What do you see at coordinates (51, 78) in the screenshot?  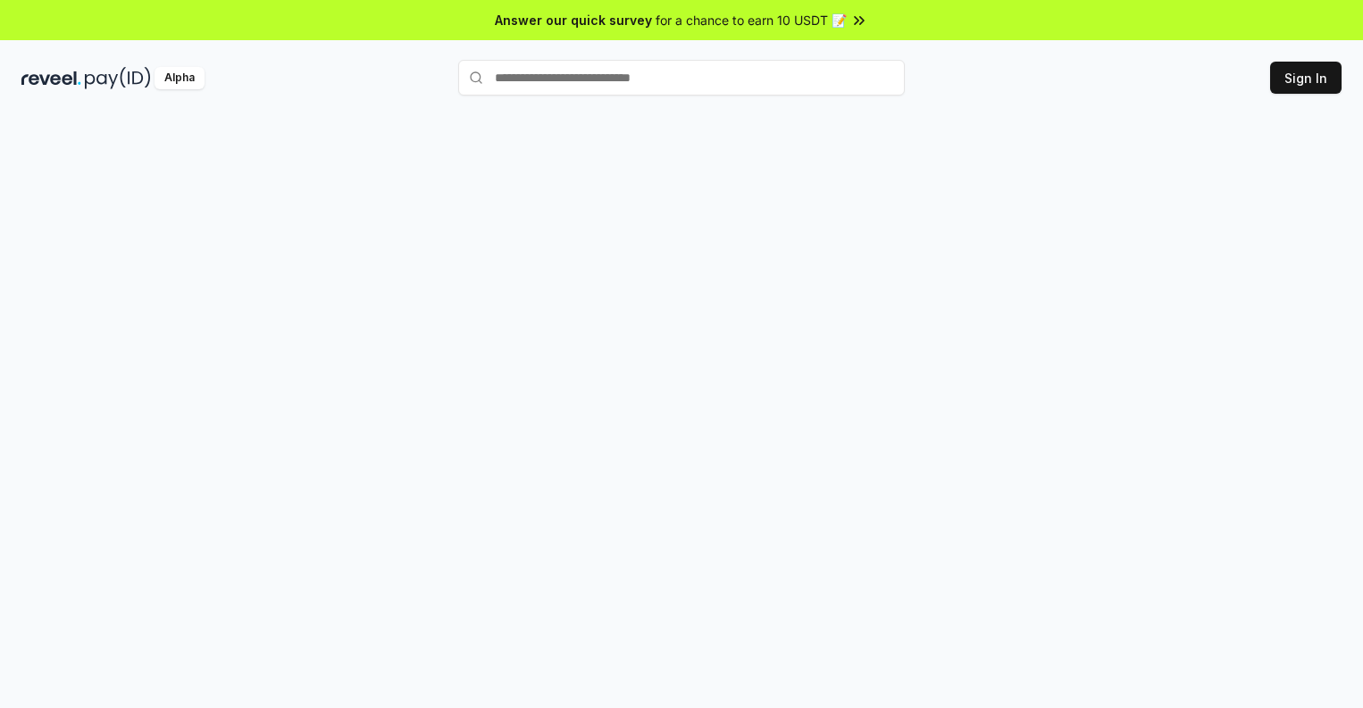 I see `img: reveel_dark` at bounding box center [51, 78].